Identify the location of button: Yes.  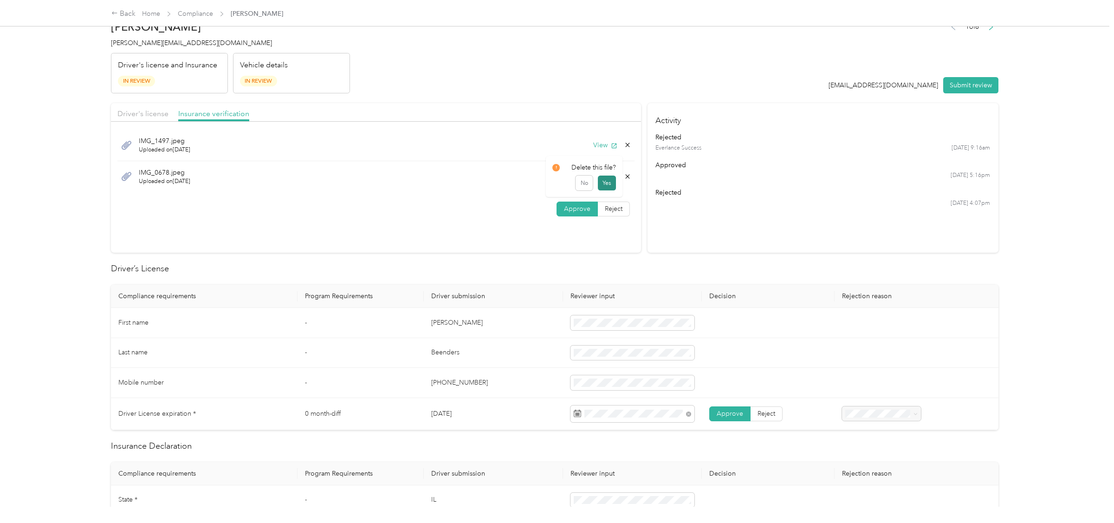
(607, 183).